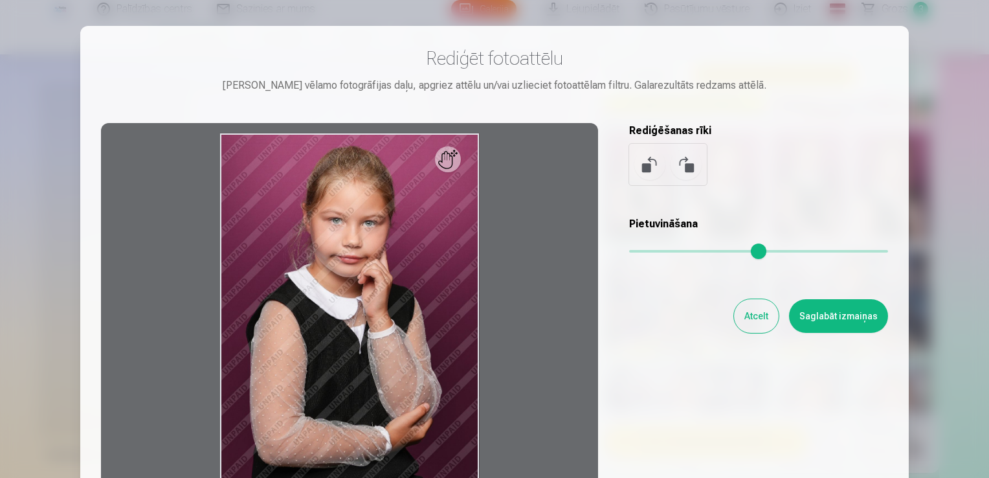  Describe the element at coordinates (756, 316) in the screenshot. I see `button: Atcelt` at that location.